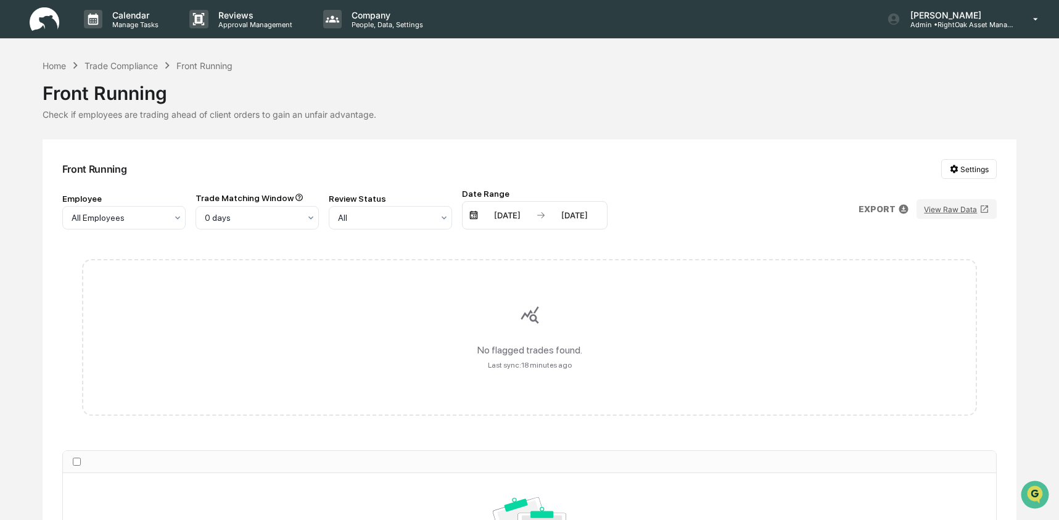 This screenshot has height=520, width=1059. Describe the element at coordinates (121, 162) in the screenshot. I see `a: 🗄️Attestations` at that location.